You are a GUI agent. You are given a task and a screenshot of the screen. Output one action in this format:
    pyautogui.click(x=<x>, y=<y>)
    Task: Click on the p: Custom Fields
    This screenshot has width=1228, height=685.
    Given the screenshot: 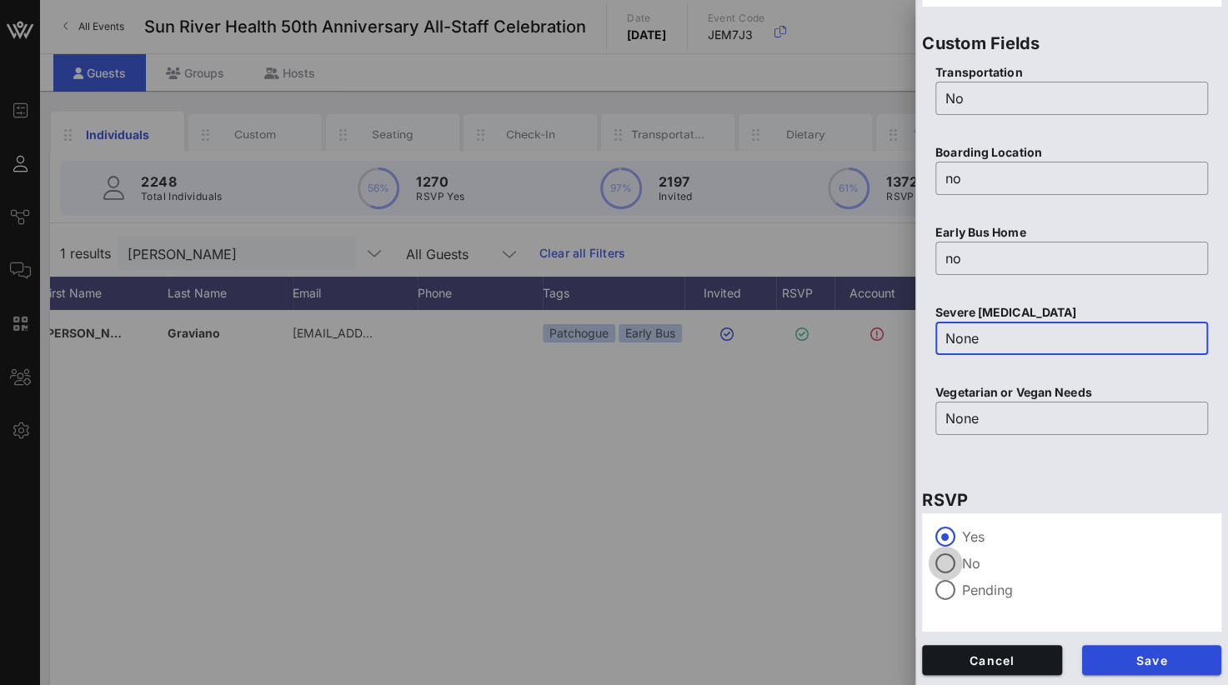 What is the action you would take?
    pyautogui.click(x=1071, y=43)
    